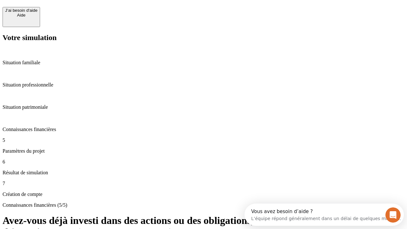  Describe the element at coordinates (204, 63) in the screenshot. I see `p: Situation familiale` at that location.